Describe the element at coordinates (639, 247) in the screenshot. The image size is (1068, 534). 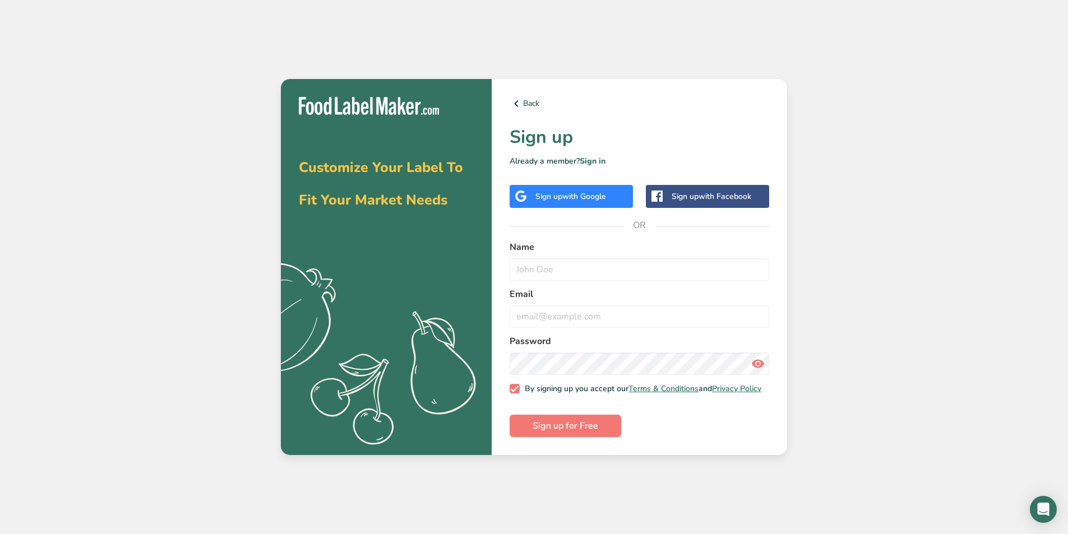
I see `label: Name` at that location.